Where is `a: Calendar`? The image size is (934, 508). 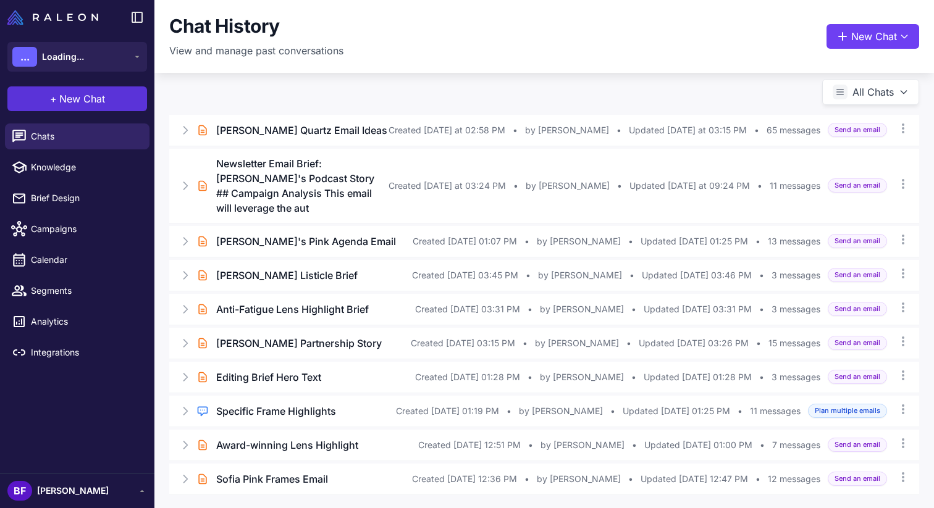 a: Calendar is located at coordinates (77, 260).